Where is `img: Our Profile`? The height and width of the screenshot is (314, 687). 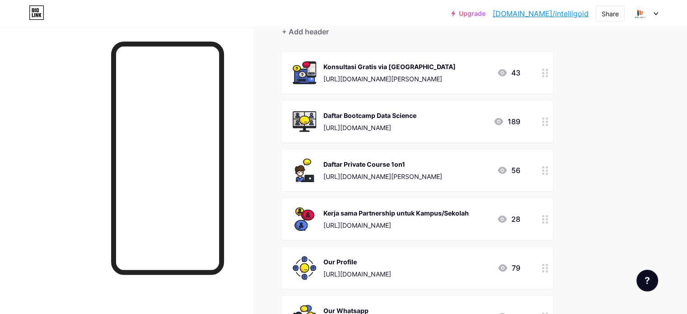 img: Our Profile is located at coordinates (304, 268).